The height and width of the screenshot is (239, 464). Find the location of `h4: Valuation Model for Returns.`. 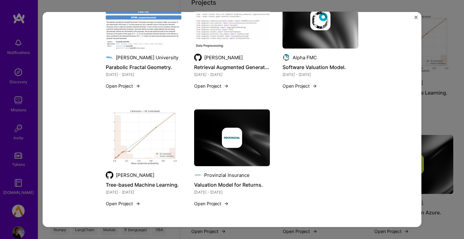

h4: Valuation Model for Returns. is located at coordinates (232, 185).